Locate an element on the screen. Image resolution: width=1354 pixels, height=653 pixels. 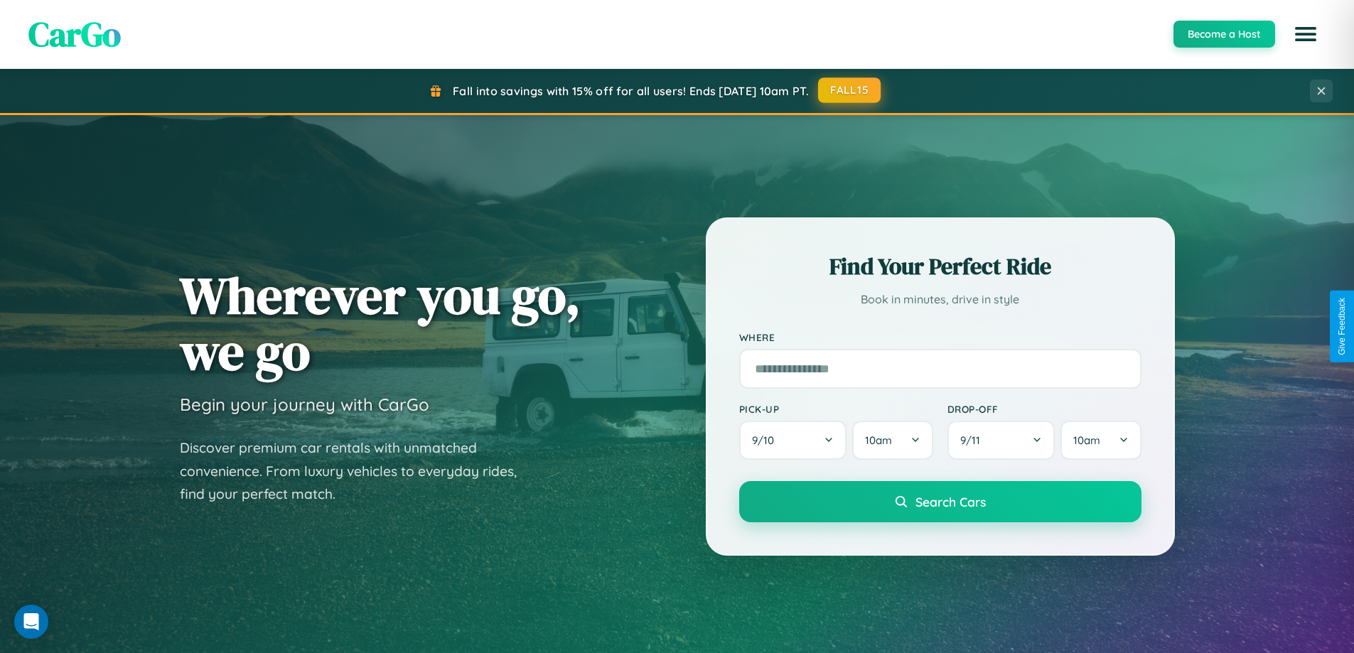
span: Search Cars is located at coordinates (950, 502).